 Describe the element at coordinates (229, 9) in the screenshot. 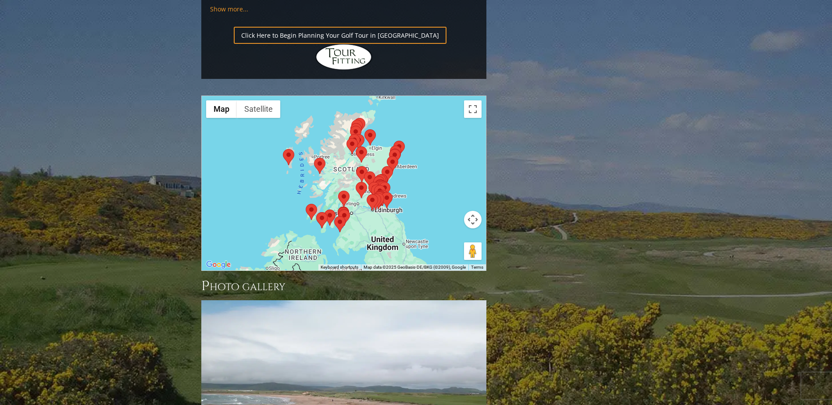

I see `span: Show more...` at that location.